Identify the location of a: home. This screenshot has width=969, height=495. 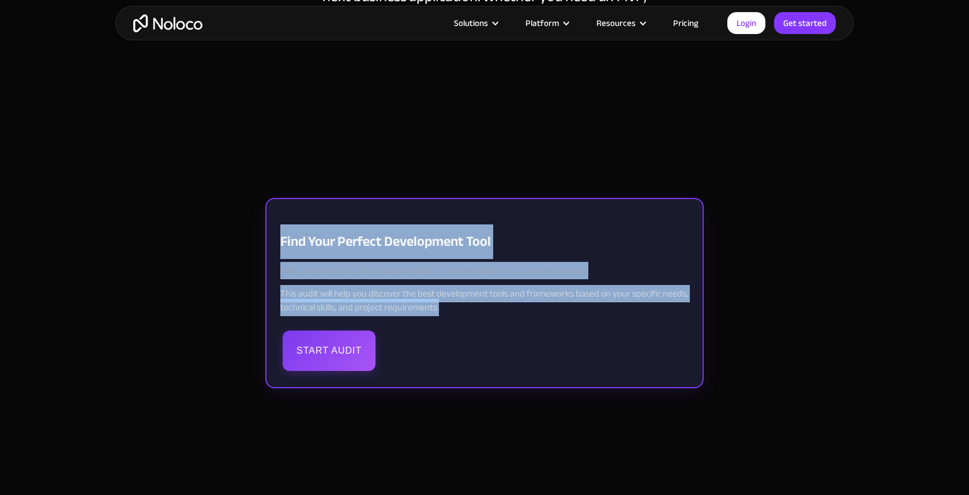
(168, 23).